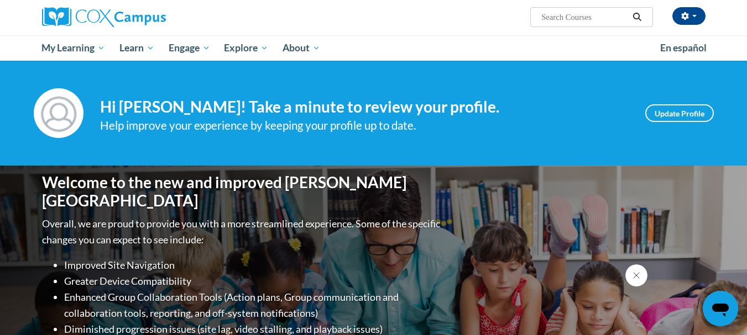 Image resolution: width=747 pixels, height=335 pixels. I want to click on a: About, so click(301, 48).